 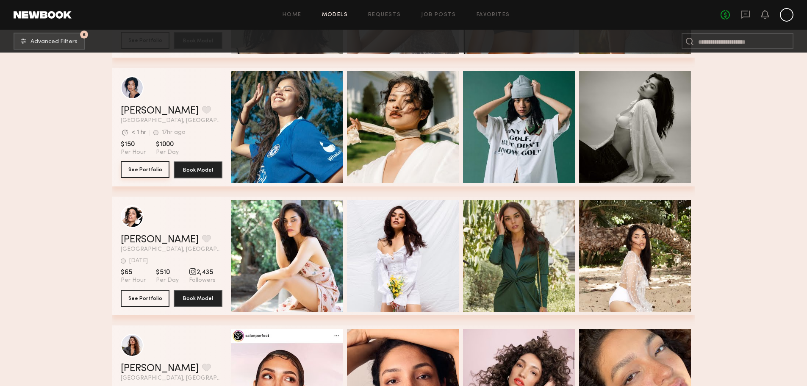 What do you see at coordinates (138, 133) in the screenshot?
I see `div: < 1 hr` at bounding box center [138, 133].